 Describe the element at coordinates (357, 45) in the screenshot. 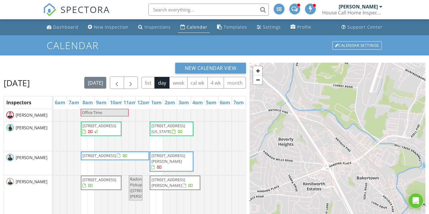

I see `a: Calendar Settings` at that location.